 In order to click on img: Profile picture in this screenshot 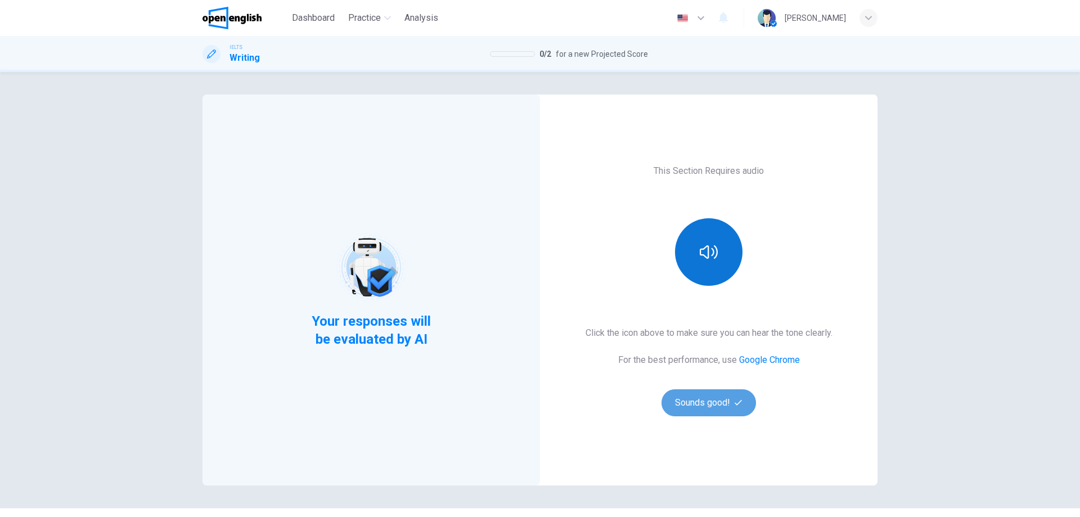, I will do `click(766, 18)`.